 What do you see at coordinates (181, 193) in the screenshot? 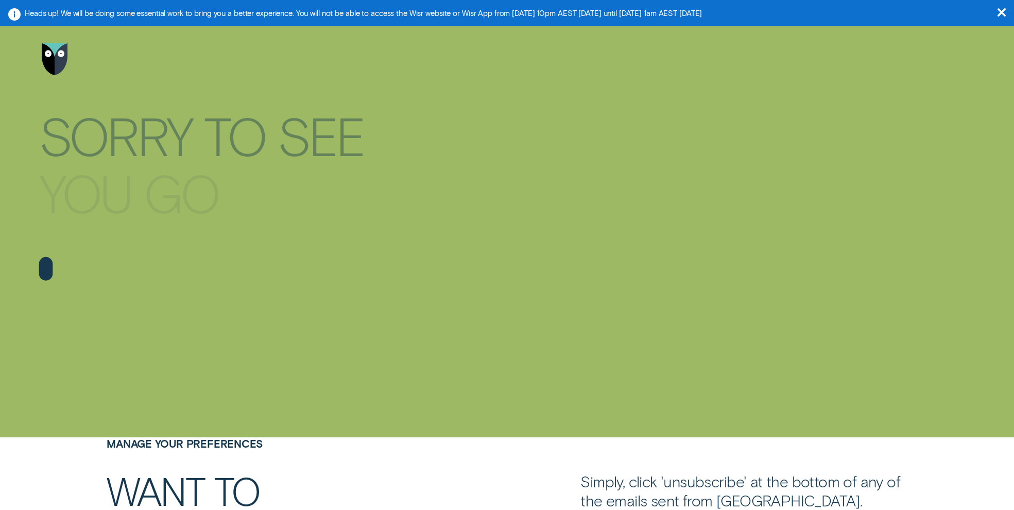
I see `div: go` at bounding box center [181, 193].